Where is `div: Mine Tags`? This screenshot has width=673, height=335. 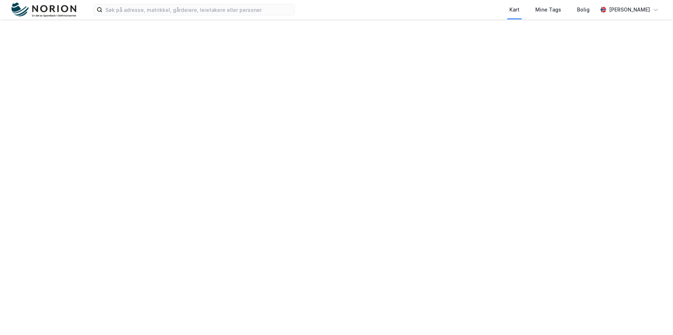 div: Mine Tags is located at coordinates (548, 10).